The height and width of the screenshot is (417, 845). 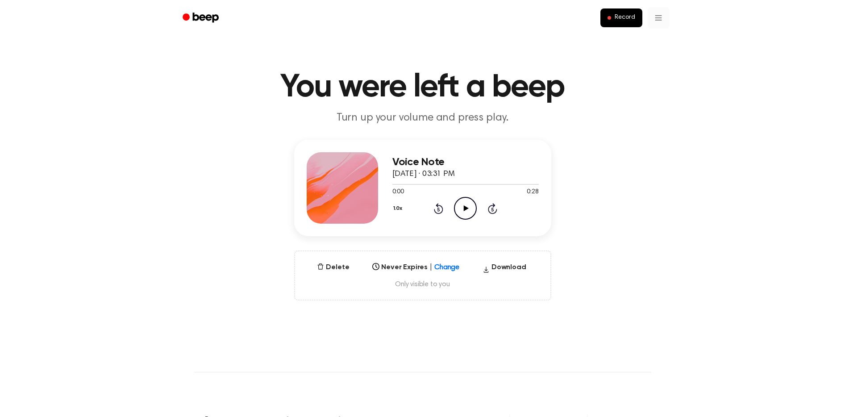 What do you see at coordinates (423, 87) in the screenshot?
I see `h1: You were left a beep` at bounding box center [423, 87].